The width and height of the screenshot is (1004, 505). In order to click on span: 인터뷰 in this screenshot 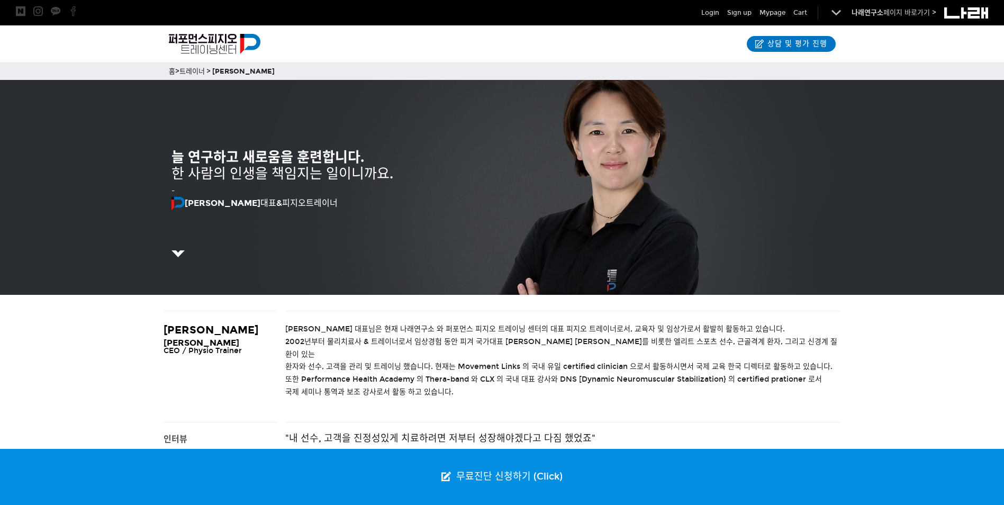, I will do `click(175, 439)`.